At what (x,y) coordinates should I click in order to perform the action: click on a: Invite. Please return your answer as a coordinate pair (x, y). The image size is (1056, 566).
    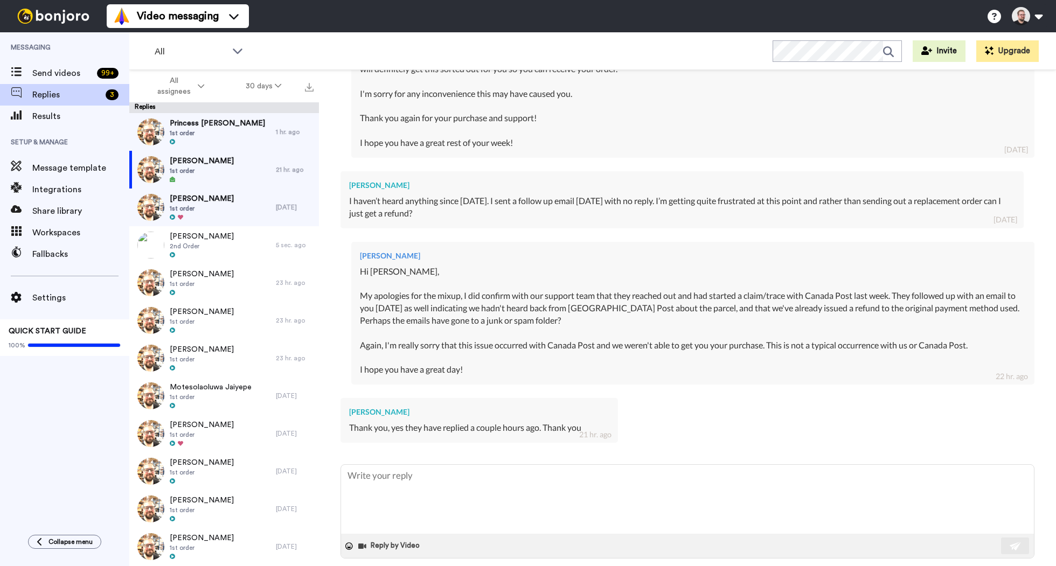
    Looking at the image, I should click on (939, 51).